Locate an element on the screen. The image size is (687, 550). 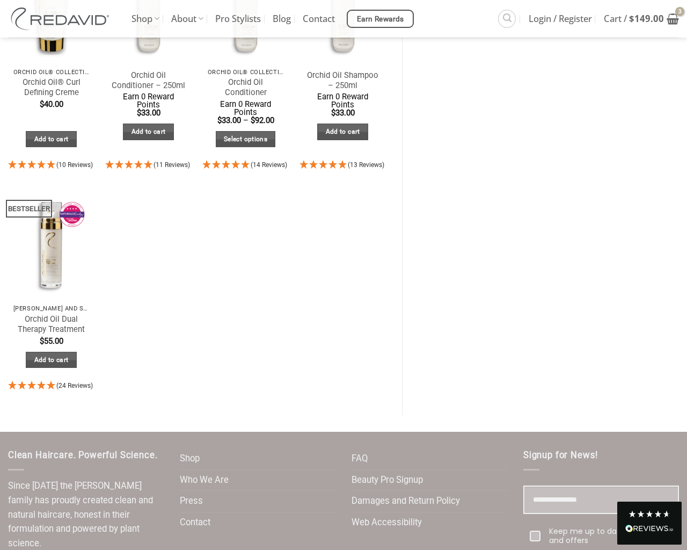
span: Clean Haircare. Powerful Science. is located at coordinates (83, 455).